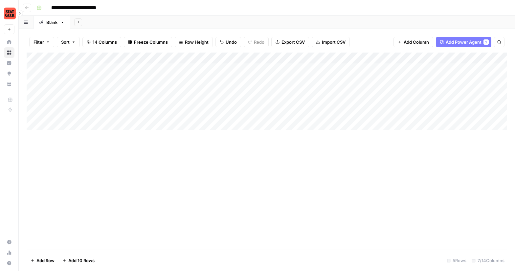 The width and height of the screenshot is (515, 271). Describe the element at coordinates (52, 22) in the screenshot. I see `div: Blank` at that location.